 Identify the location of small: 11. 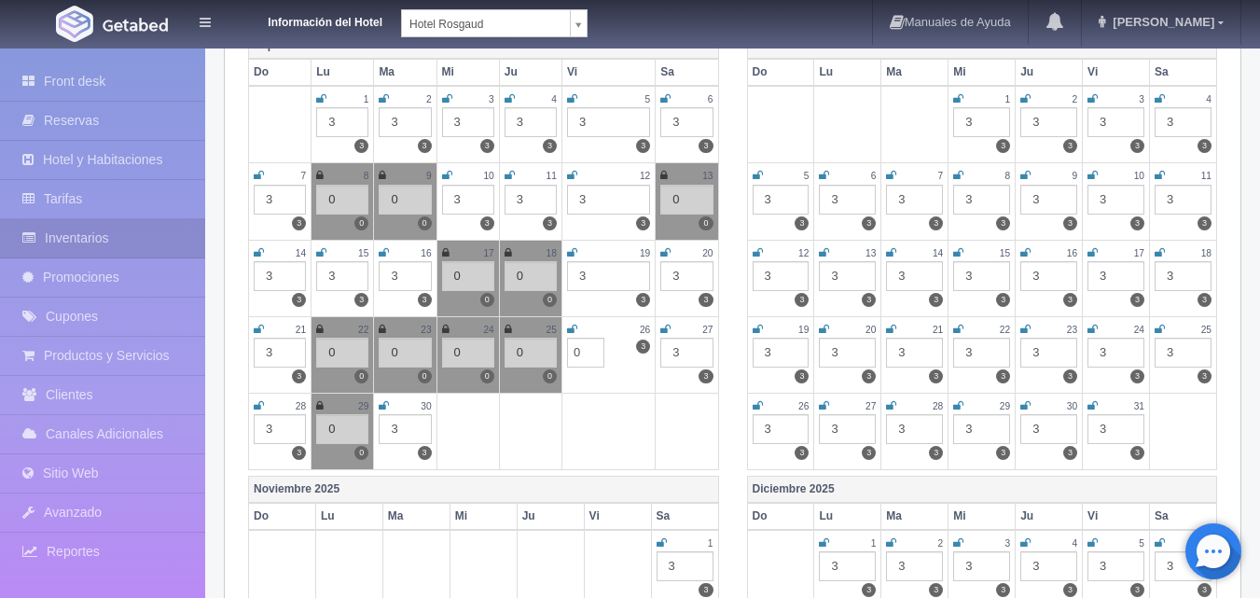
(1206, 175).